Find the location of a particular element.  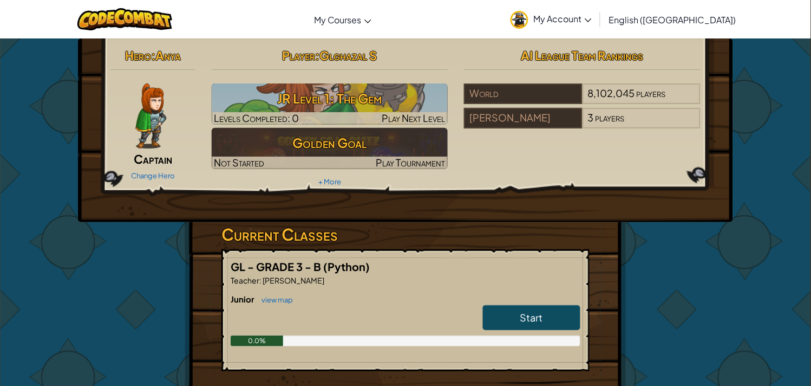

h3: JR Level 1: The Gem is located at coordinates (330, 98).